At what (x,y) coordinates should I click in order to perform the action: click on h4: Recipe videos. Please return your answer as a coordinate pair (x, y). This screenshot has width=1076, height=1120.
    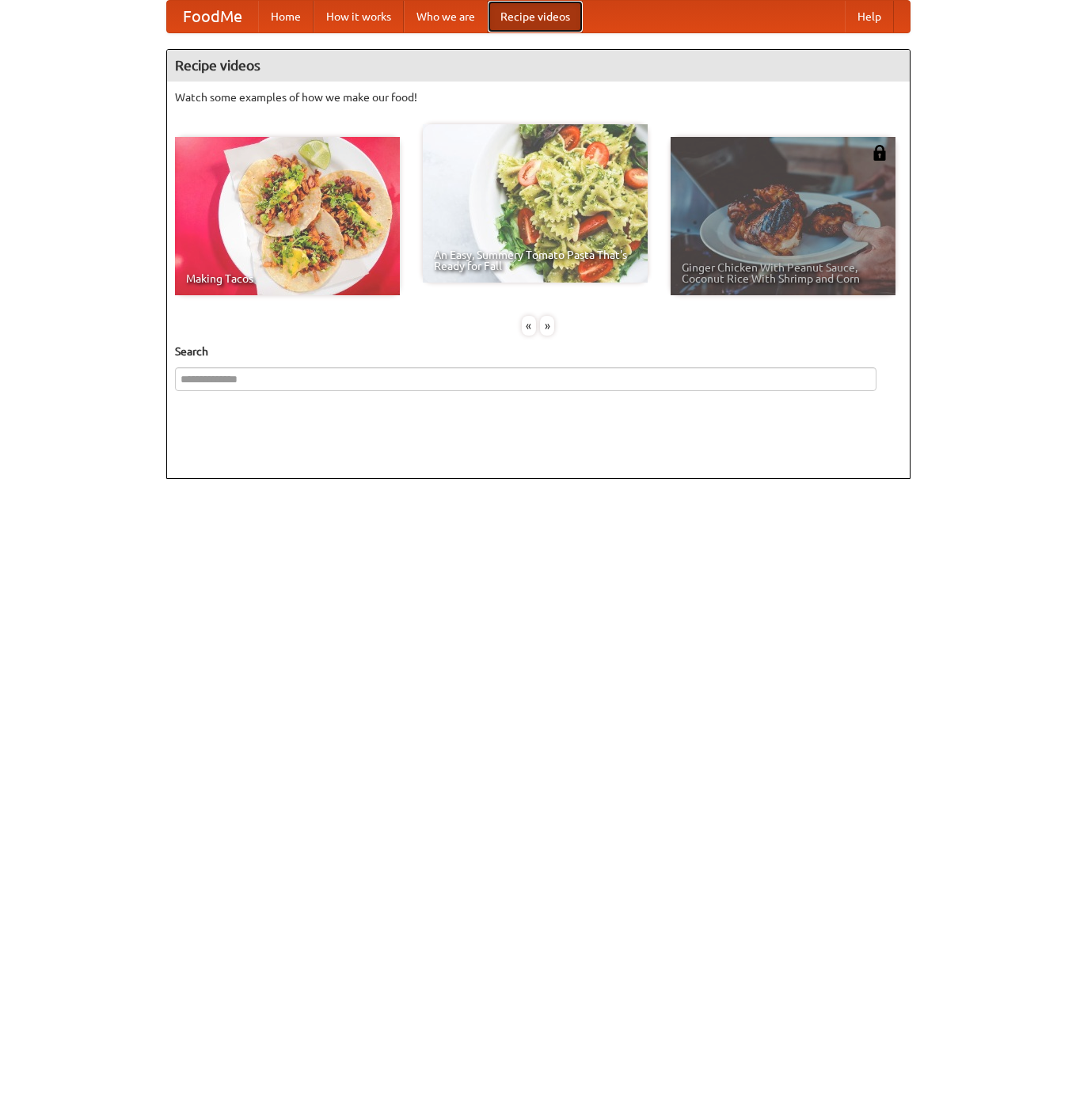
    Looking at the image, I should click on (538, 66).